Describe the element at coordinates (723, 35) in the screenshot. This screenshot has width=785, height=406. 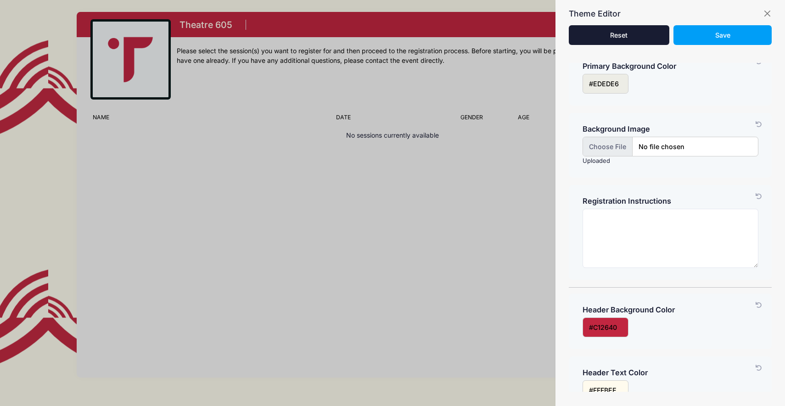
I see `span: Save` at that location.